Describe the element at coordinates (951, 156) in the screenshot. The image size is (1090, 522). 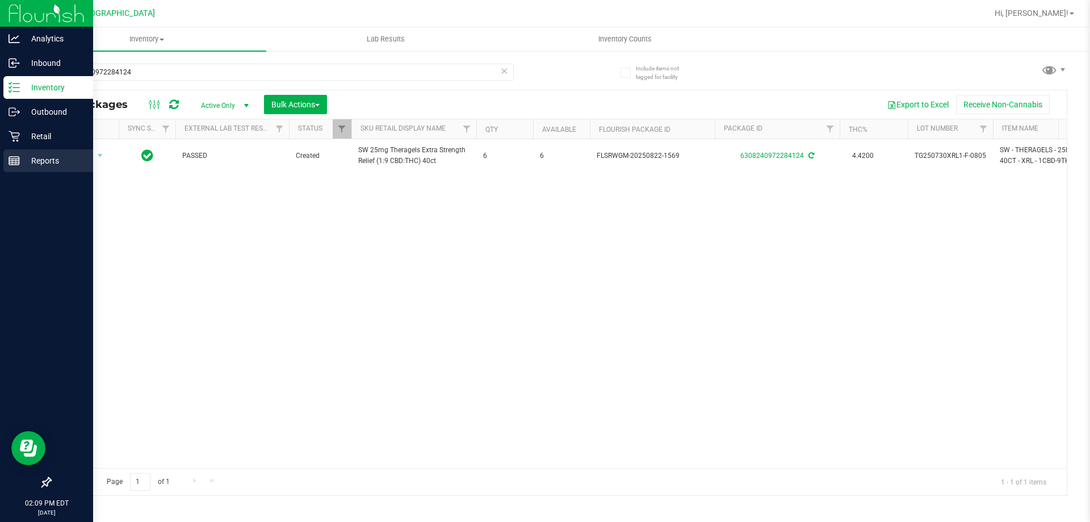
I see `span: TG250730XRL1-F-0805` at that location.